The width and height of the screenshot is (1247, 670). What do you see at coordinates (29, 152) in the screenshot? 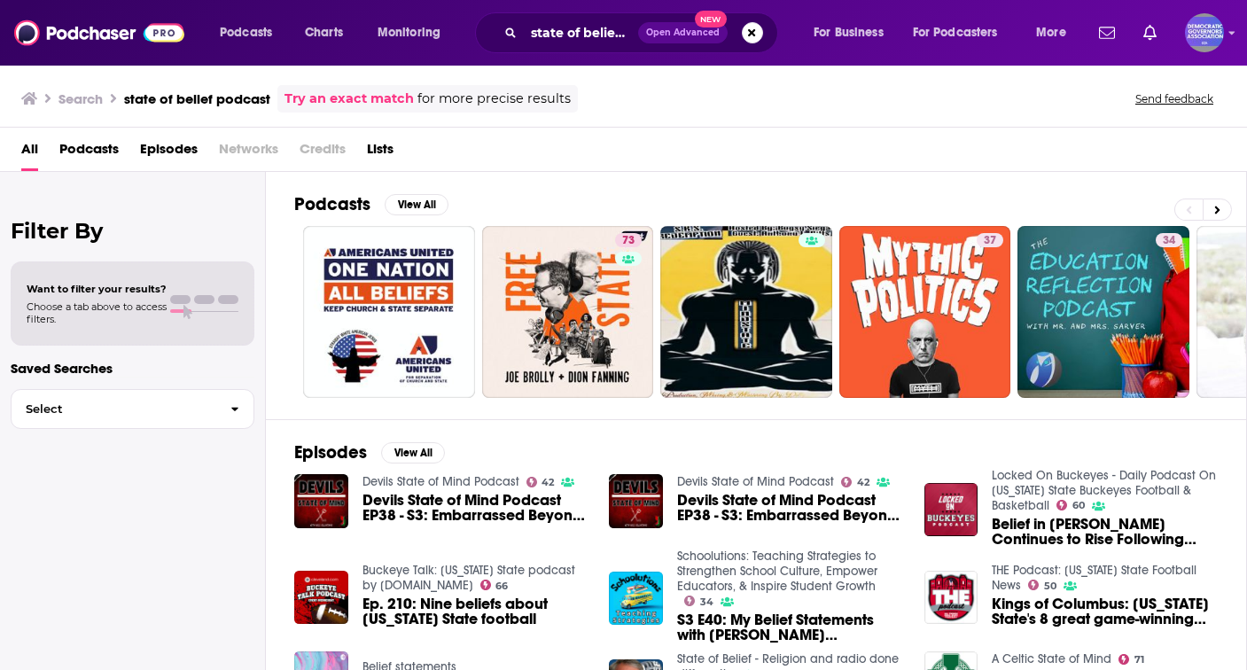
I see `a: All` at bounding box center [29, 152].